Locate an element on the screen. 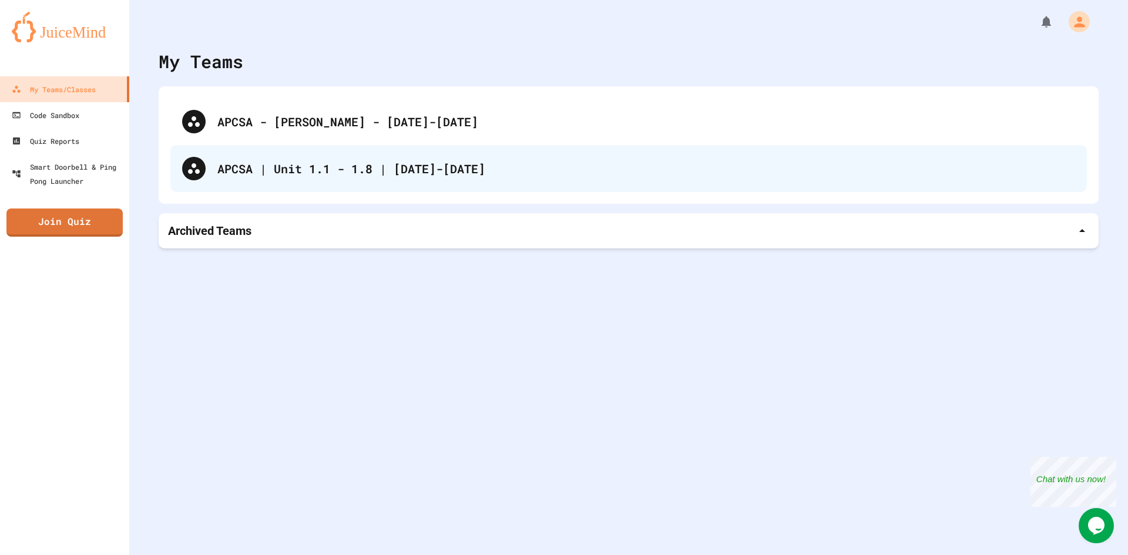 The image size is (1128, 555). img: logo-orange.svg is located at coordinates (65, 27).